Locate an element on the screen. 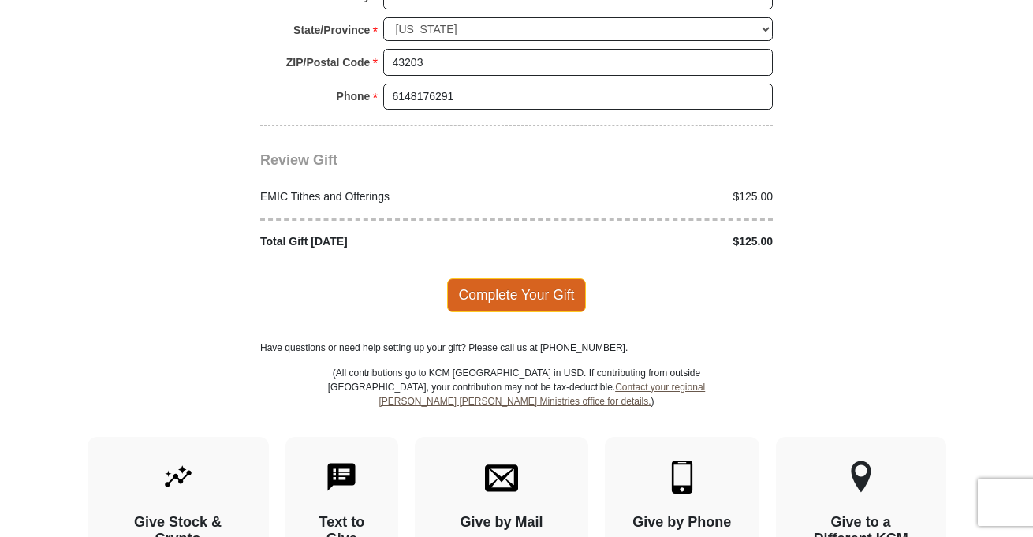  span: Review Gift is located at coordinates (299, 160).